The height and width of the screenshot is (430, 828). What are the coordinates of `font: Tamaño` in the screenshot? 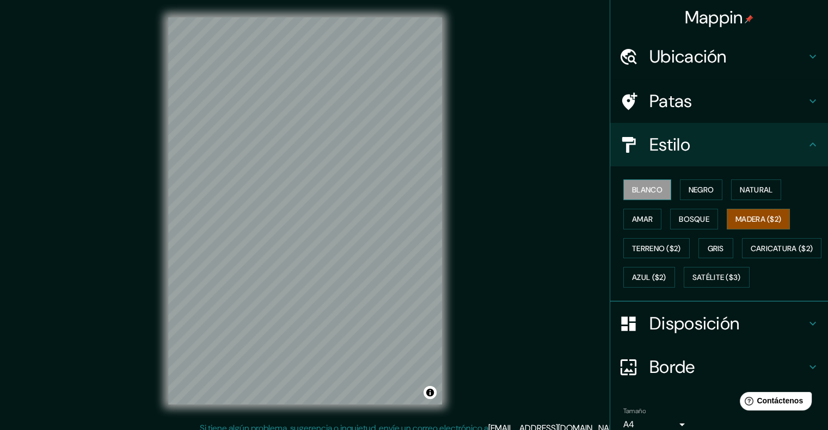 It's located at (634, 411).